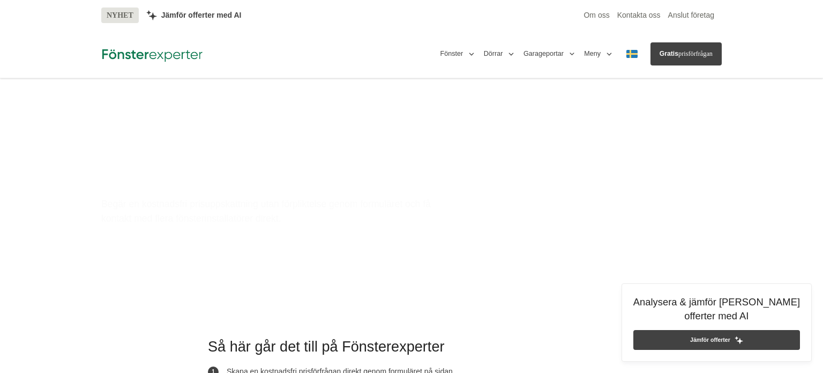 This screenshot has height=373, width=823. Describe the element at coordinates (550, 54) in the screenshot. I see `button: Garageportar` at that location.